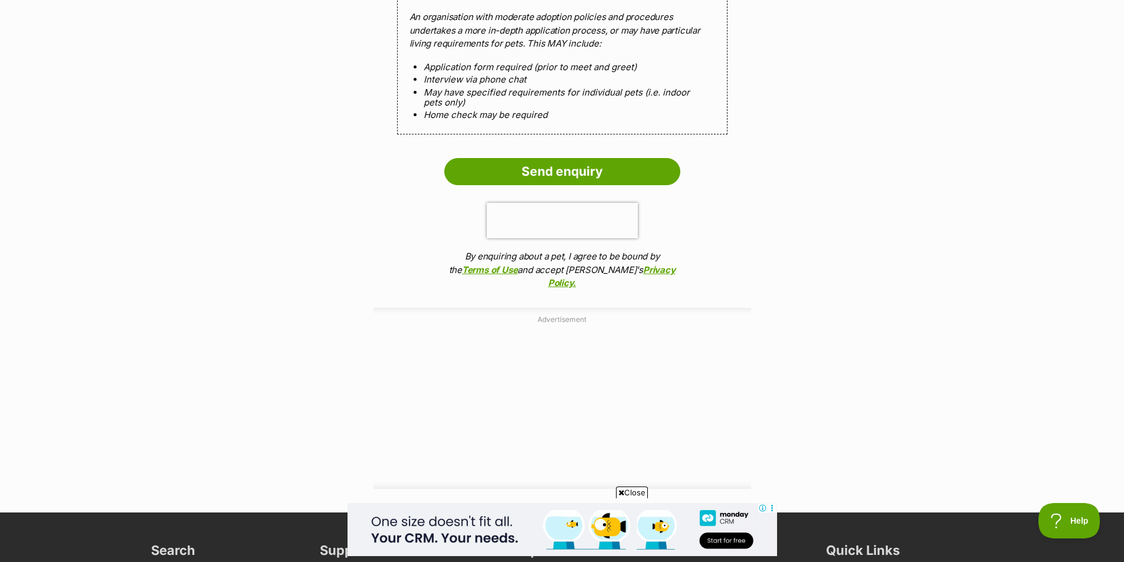 Image resolution: width=1124 pixels, height=562 pixels. What do you see at coordinates (562, 97) in the screenshot?
I see `li: May have specified requirements for individual pets (i.e. indoor pets only)` at bounding box center [562, 97].